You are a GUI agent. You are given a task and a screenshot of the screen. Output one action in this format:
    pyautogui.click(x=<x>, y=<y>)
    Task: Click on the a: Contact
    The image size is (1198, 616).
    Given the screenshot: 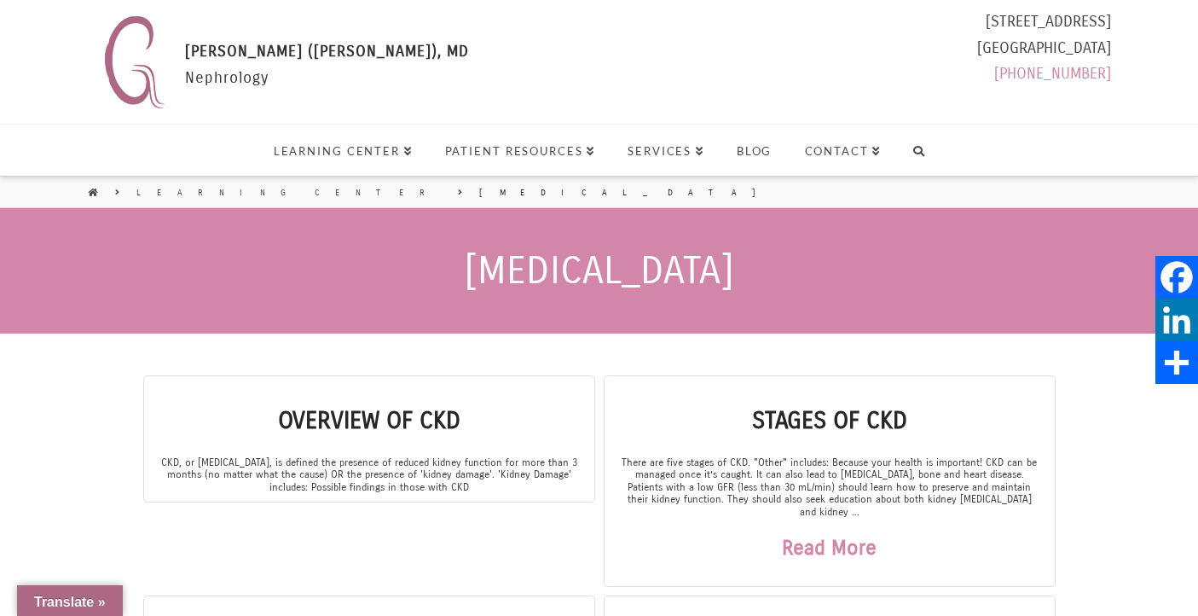 What is the action you would take?
    pyautogui.click(x=843, y=150)
    